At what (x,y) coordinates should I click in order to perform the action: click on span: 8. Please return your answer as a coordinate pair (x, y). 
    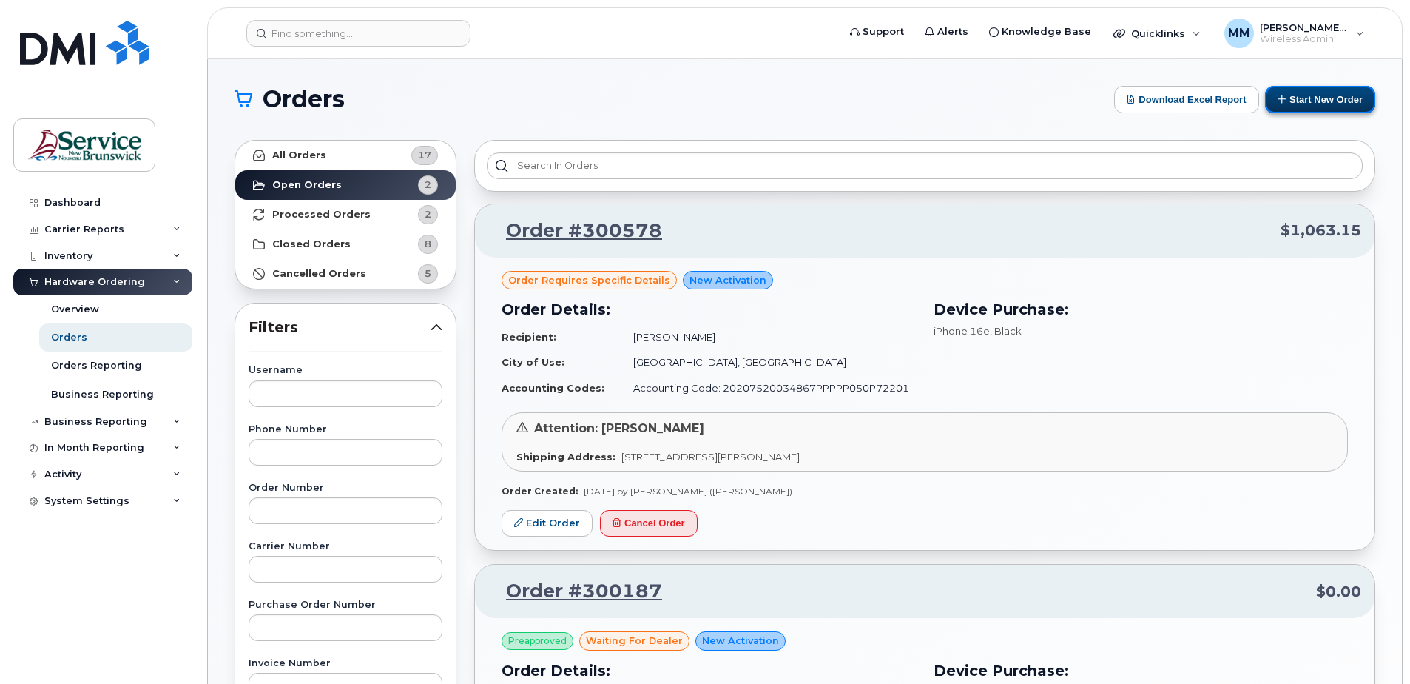
    Looking at the image, I should click on (428, 243).